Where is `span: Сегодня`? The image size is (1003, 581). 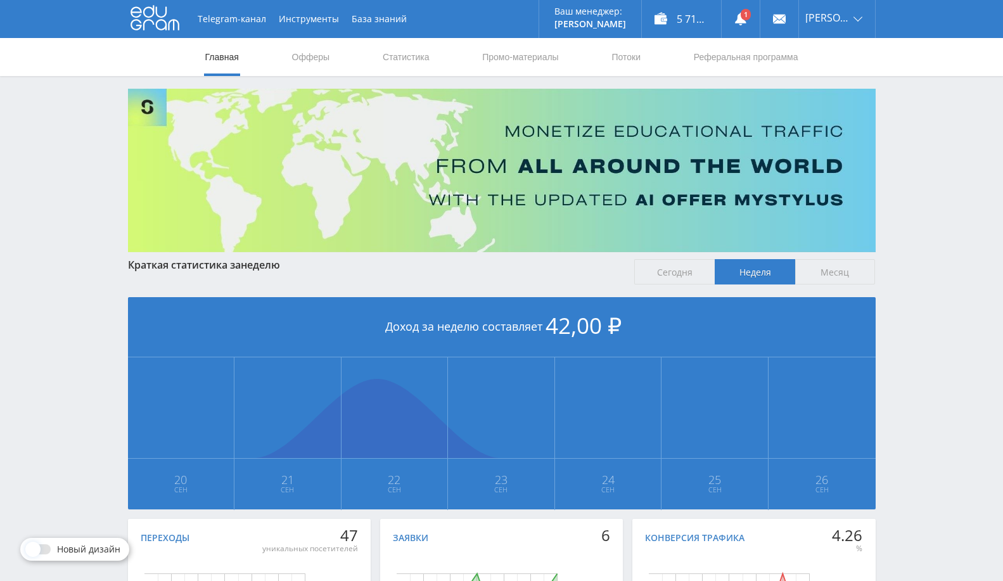 span: Сегодня is located at coordinates (674, 272).